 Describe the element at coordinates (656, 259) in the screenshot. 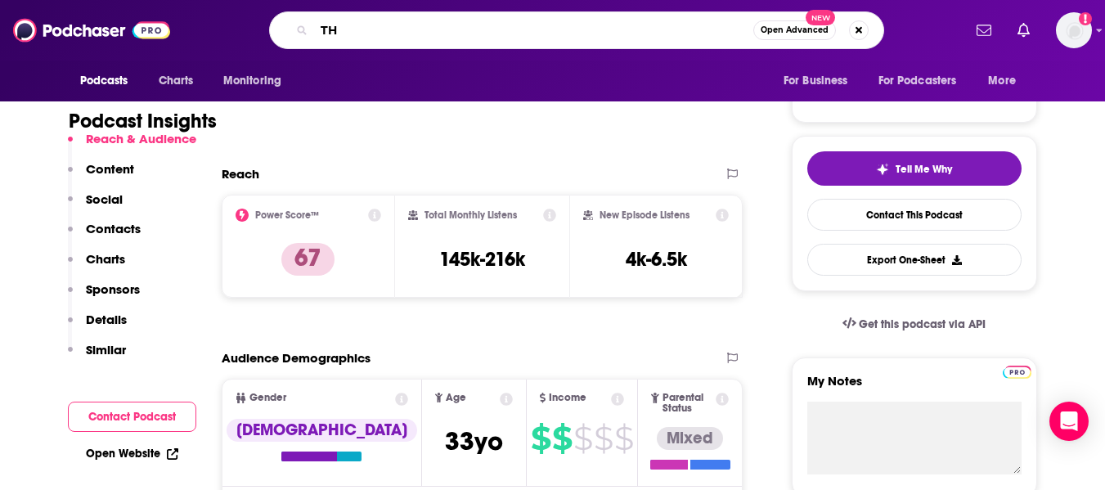

I see `h3: 4k-6.5k` at that location.